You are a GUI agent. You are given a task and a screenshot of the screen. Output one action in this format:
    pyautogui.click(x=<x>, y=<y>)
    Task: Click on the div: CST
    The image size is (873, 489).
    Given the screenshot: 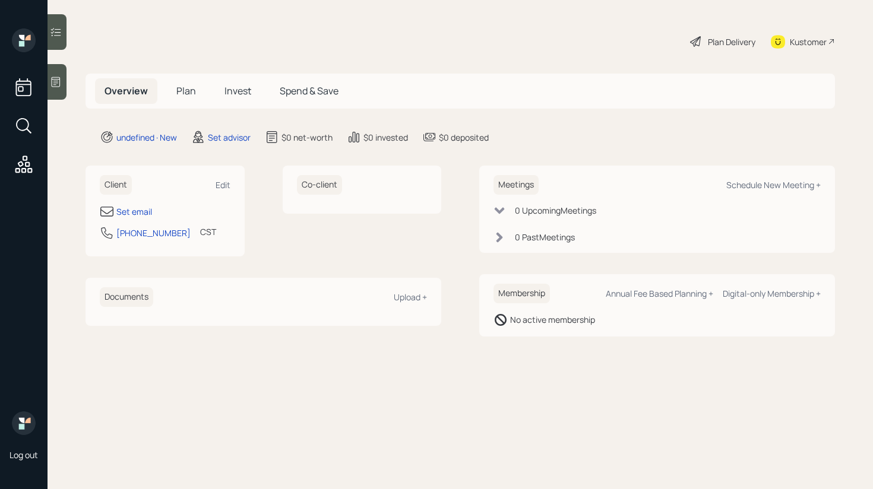 What is the action you would take?
    pyautogui.click(x=208, y=232)
    